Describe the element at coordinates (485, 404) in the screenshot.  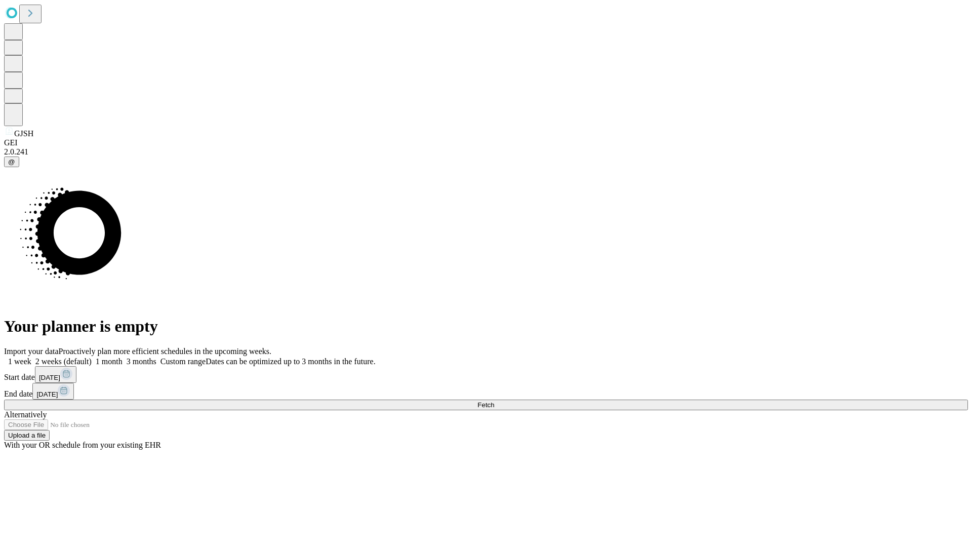
I see `span: Fetch` at that location.